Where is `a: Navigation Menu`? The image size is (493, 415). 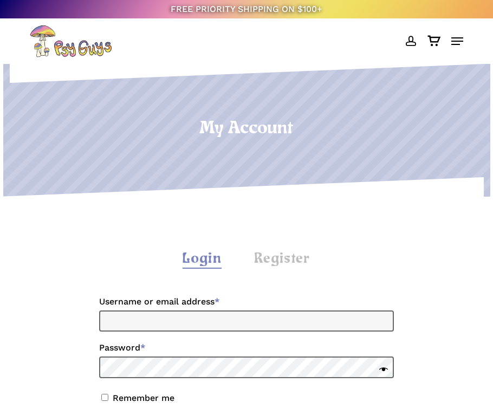 a: Navigation Menu is located at coordinates (457, 41).